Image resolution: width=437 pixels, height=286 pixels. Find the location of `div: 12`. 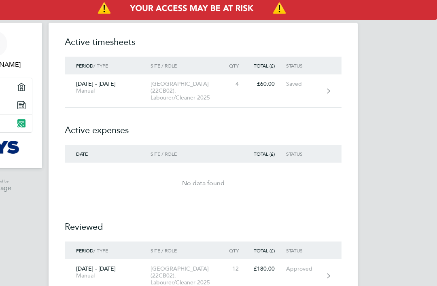

div: 12 is located at coordinates (237, 269).